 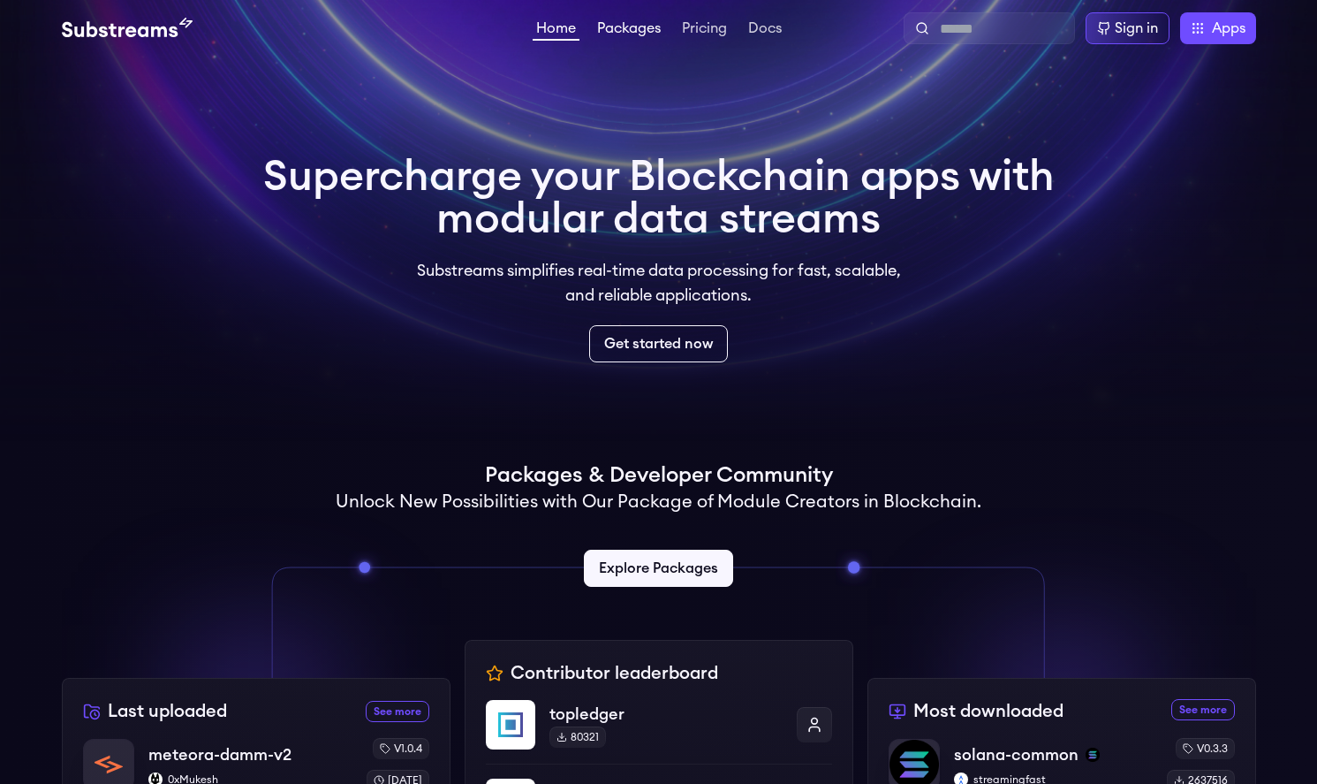 What do you see at coordinates (220, 755) in the screenshot?
I see `p: meteora-damm-v2` at bounding box center [220, 755].